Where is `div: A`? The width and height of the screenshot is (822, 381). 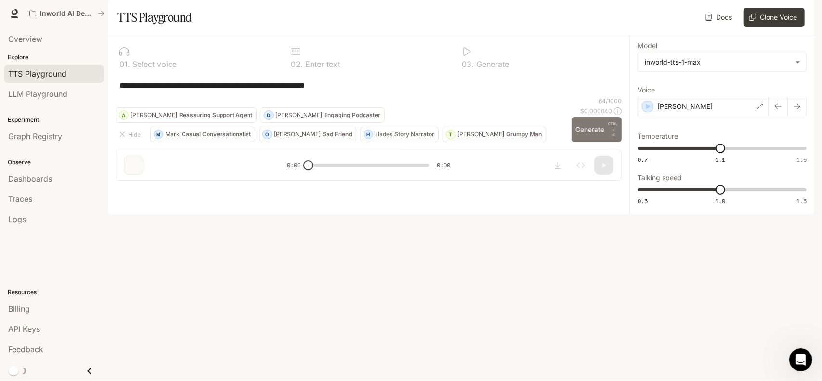 div: A is located at coordinates (124, 115).